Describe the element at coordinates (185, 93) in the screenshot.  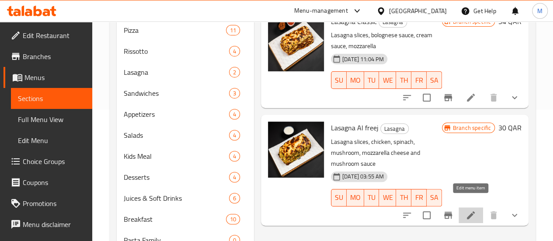
I see `div: Sandwiches3` at that location.